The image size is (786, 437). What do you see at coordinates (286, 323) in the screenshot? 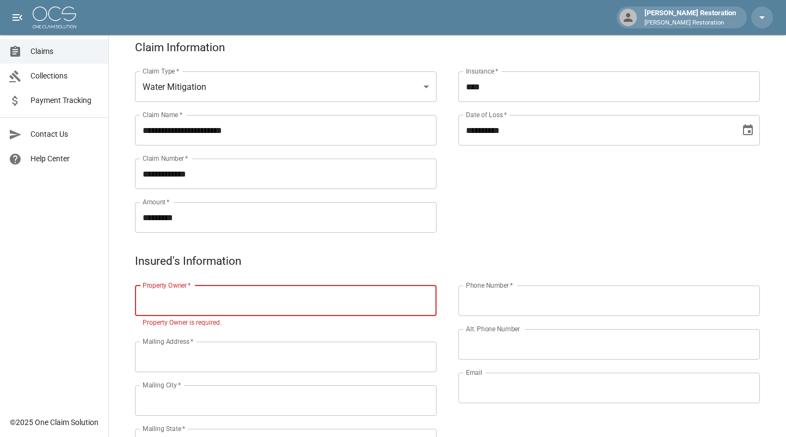
I see `p: Property Owner is required.` at bounding box center [286, 323].